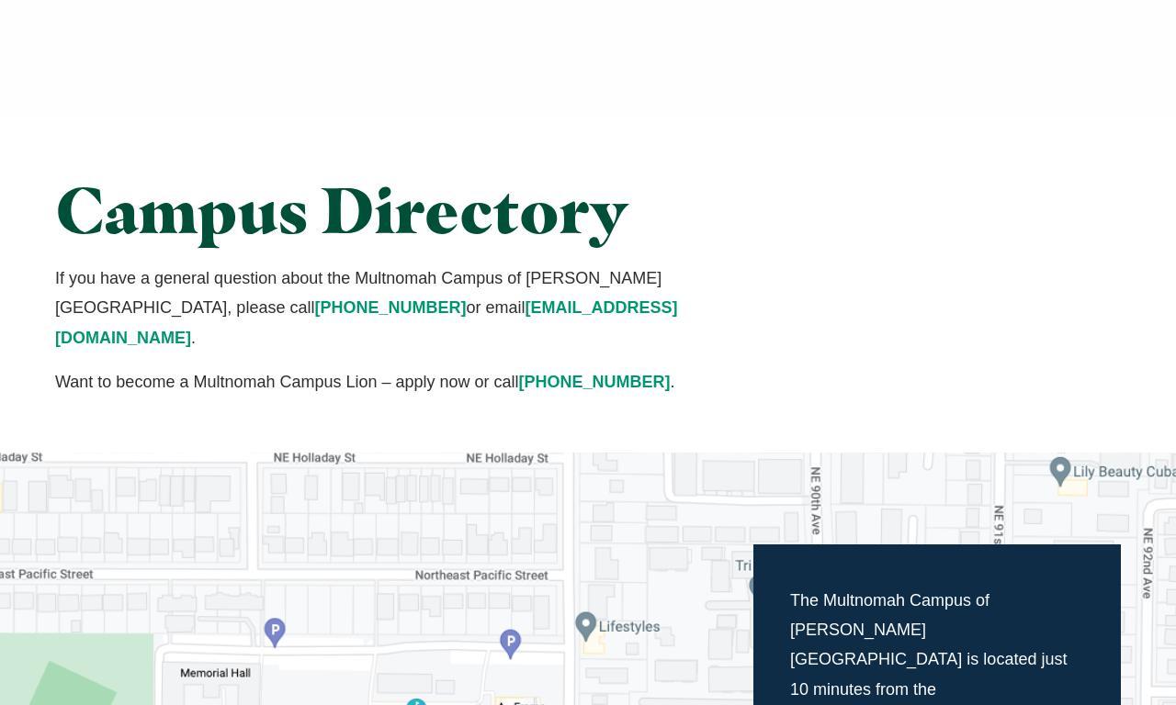  What do you see at coordinates (404, 382) in the screenshot?
I see `p: Want to become a Multnomah Campus Lion – apply now or call .` at bounding box center [404, 382].